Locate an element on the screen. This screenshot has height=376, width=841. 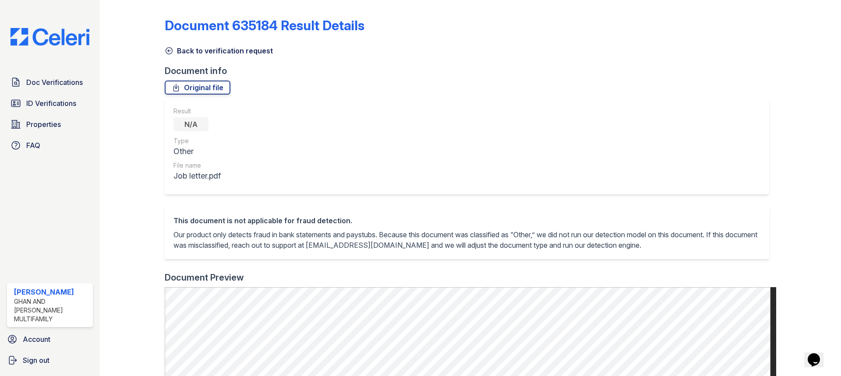
a: Original file is located at coordinates (198, 88).